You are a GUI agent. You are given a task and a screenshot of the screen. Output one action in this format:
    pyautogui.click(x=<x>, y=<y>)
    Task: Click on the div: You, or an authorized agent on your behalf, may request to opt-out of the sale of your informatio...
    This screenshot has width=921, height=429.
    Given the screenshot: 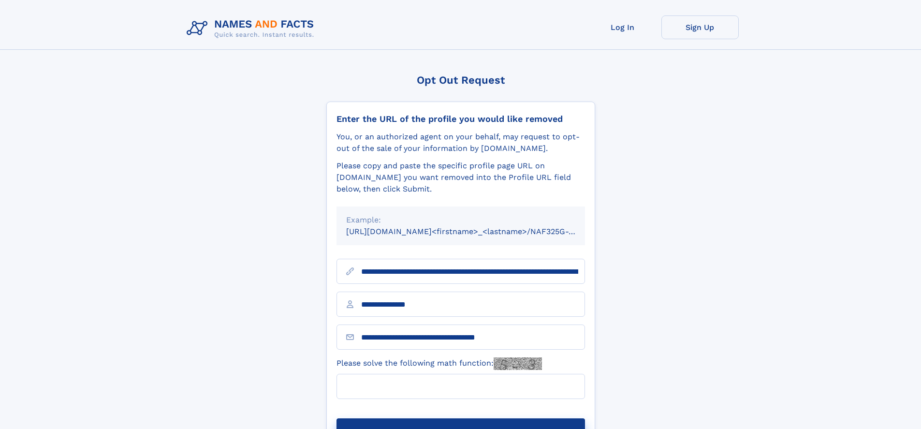 What is the action you would take?
    pyautogui.click(x=461, y=143)
    